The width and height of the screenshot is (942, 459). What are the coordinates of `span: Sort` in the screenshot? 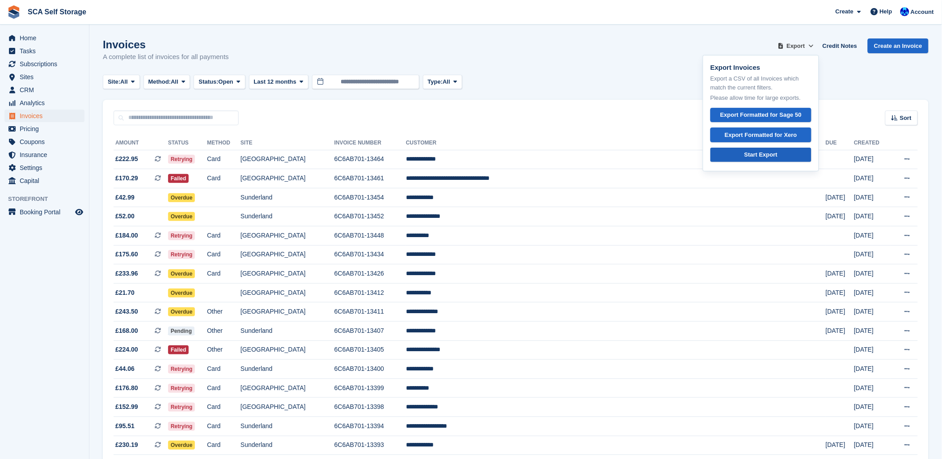 It's located at (906, 118).